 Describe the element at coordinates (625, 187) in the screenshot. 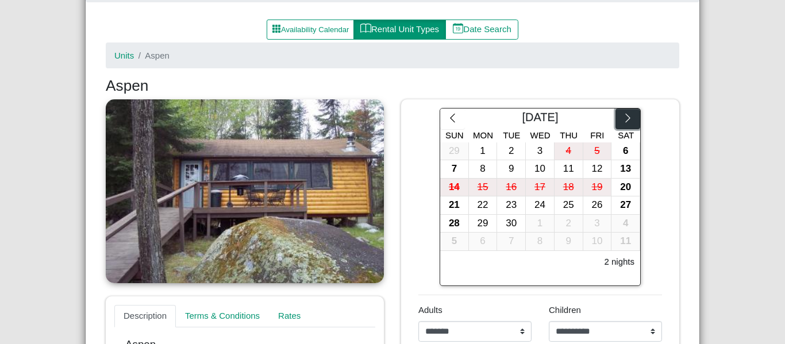

I see `div: 20` at that location.